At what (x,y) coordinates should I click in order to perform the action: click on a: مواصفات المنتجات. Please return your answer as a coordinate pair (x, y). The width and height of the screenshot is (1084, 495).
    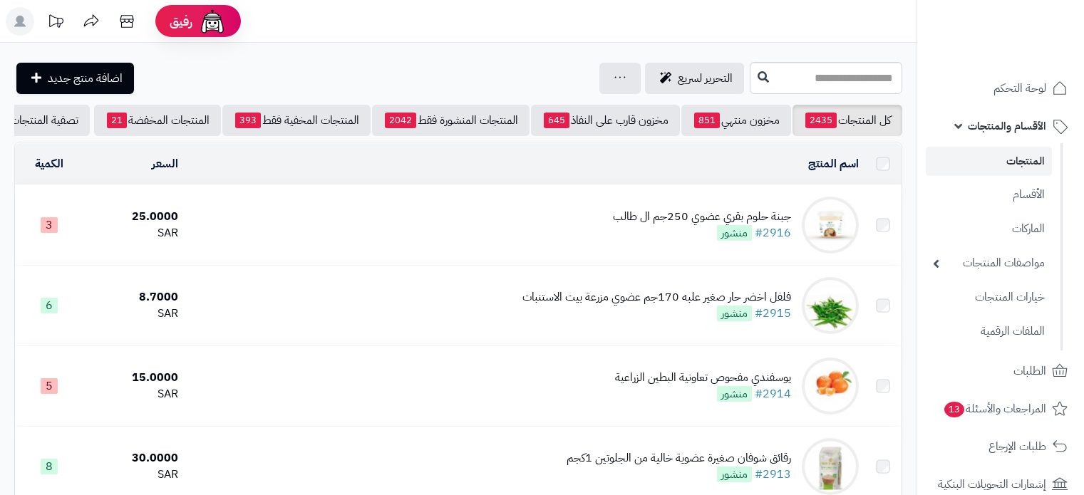
    Looking at the image, I should click on (989, 263).